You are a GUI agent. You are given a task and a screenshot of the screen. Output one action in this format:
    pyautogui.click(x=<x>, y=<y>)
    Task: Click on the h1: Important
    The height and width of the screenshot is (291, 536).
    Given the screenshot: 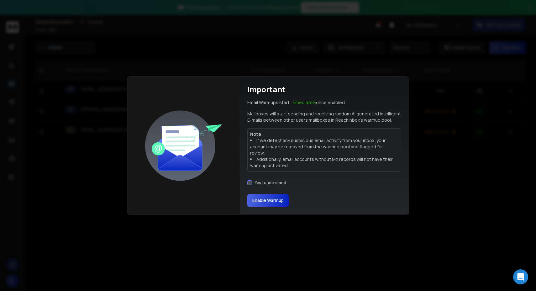 What is the action you would take?
    pyautogui.click(x=266, y=89)
    